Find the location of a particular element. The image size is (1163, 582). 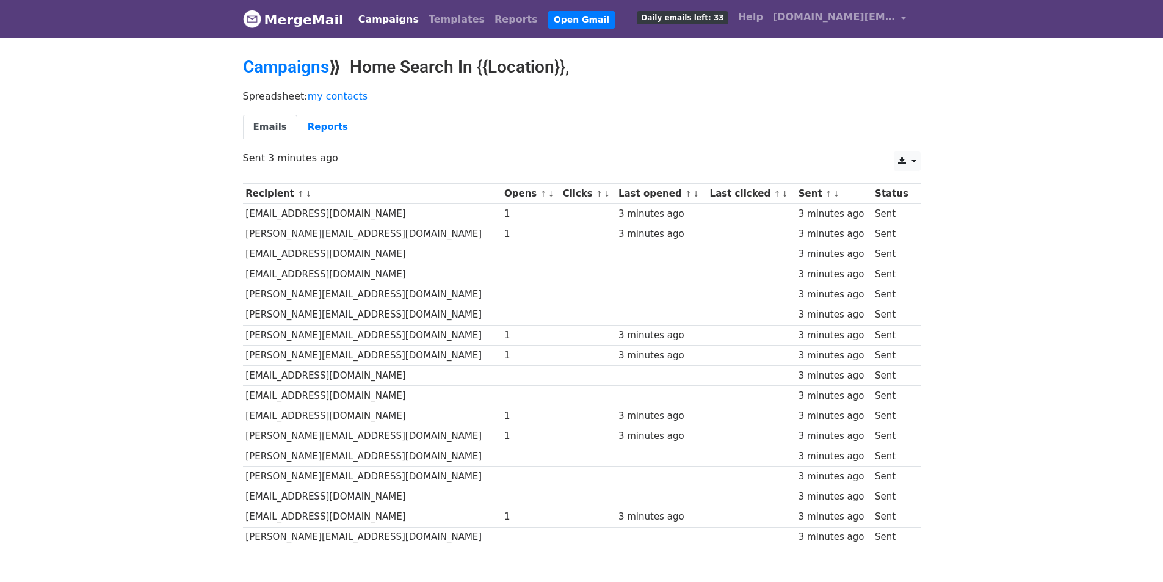

img: MergeMail logo is located at coordinates (252, 19).